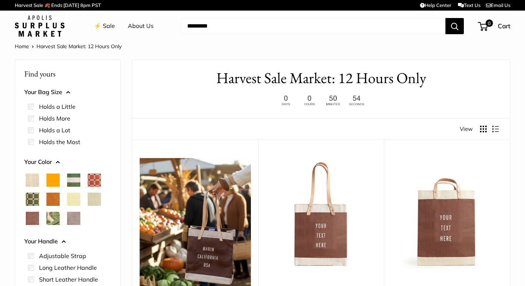  I want to click on button: Display products as list, so click(495, 129).